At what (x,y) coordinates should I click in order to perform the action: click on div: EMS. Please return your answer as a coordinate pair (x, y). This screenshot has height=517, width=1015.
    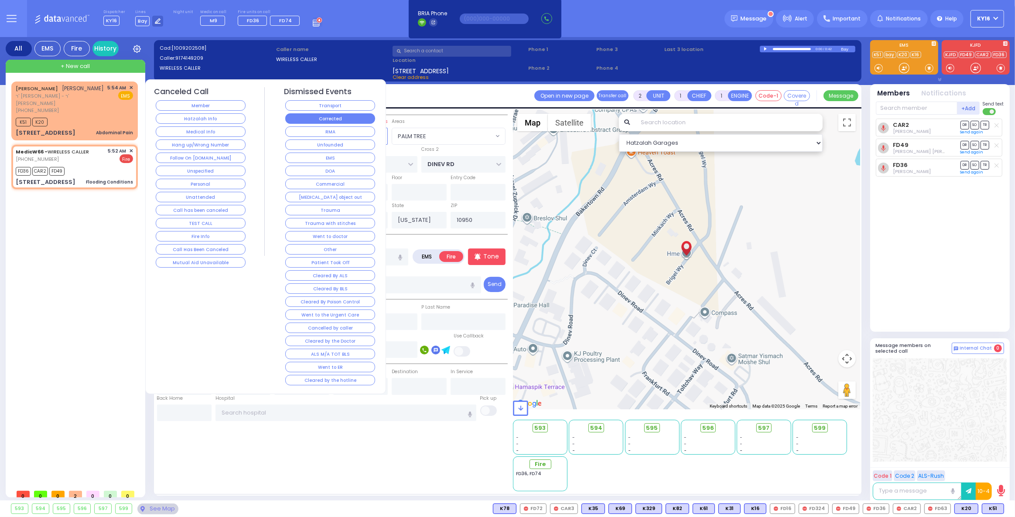
    Looking at the image, I should click on (48, 48).